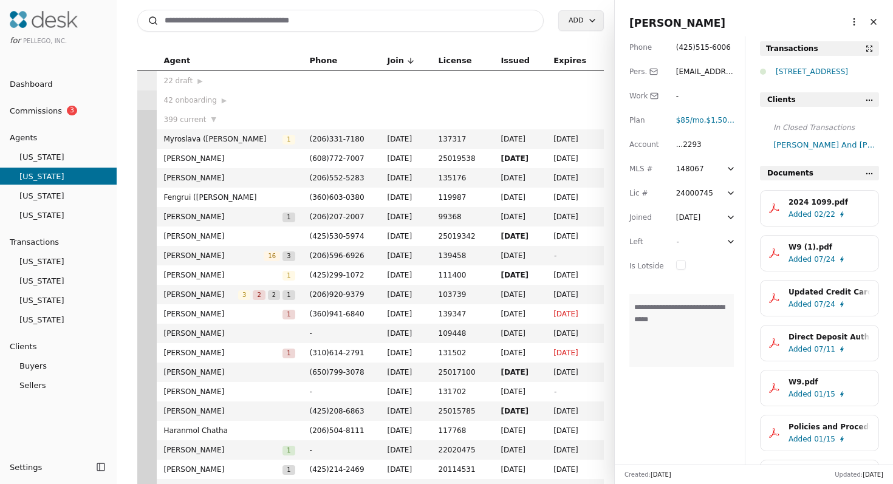  Describe the element at coordinates (337, 275) in the screenshot. I see `span: ( 425 ) 299 - 1072` at that location.